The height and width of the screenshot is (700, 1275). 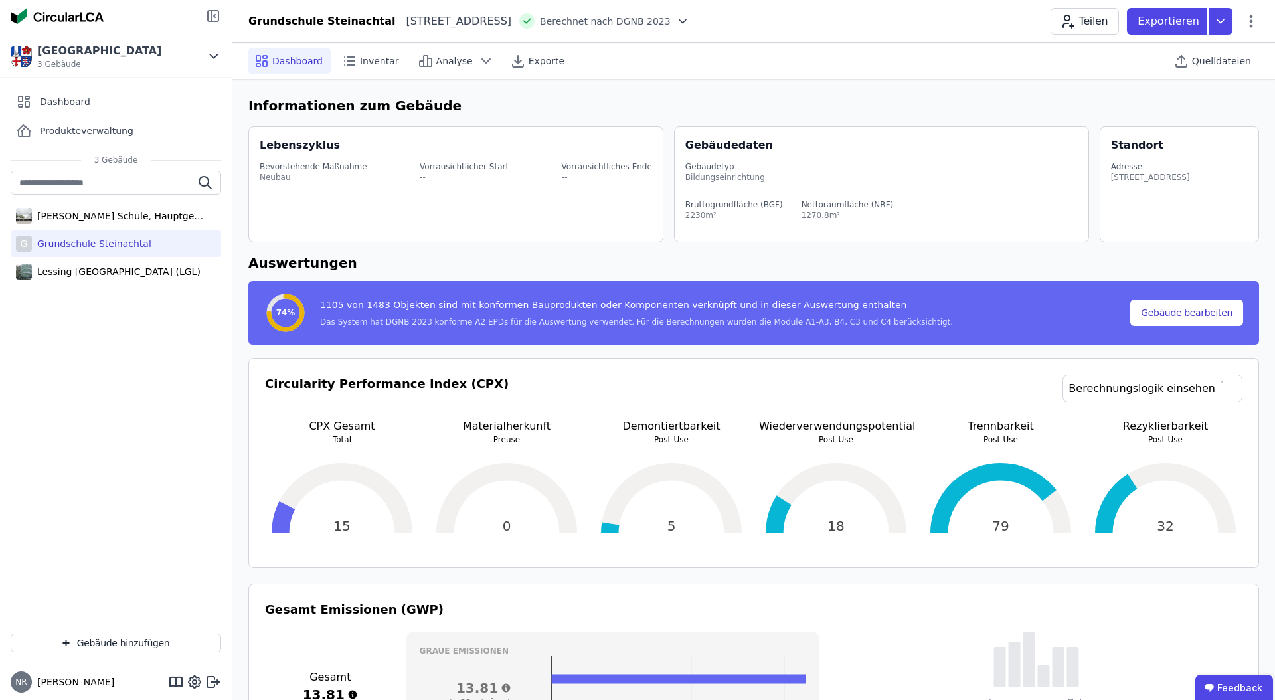 I want to click on div: 1105 von 1483 Objekten sind mit konformen Bauprodukten oder Komponenten verknüpft und in dieser A..., so click(x=636, y=307).